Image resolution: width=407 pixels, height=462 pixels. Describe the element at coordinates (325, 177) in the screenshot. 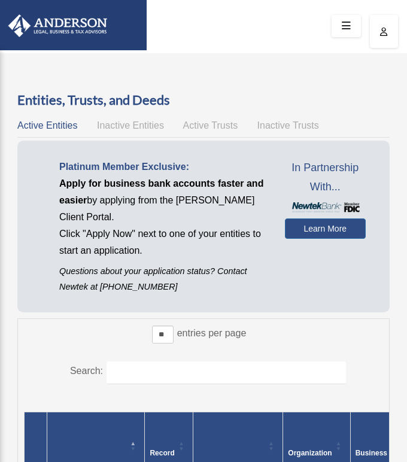

I see `span: In Partnership With...` at that location.